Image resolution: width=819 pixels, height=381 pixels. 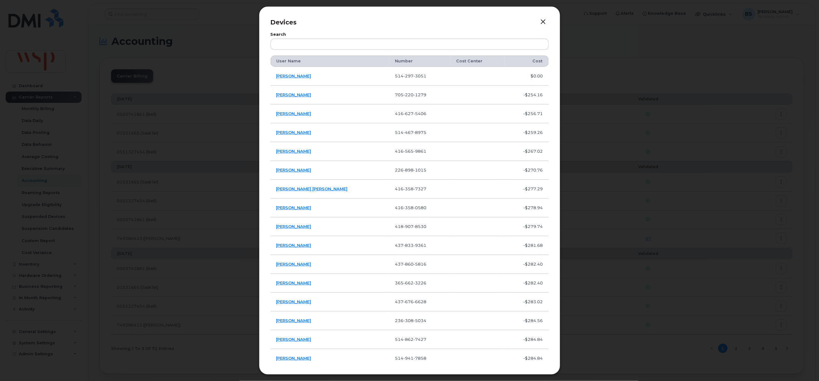 I want to click on span: 467, so click(x=408, y=132).